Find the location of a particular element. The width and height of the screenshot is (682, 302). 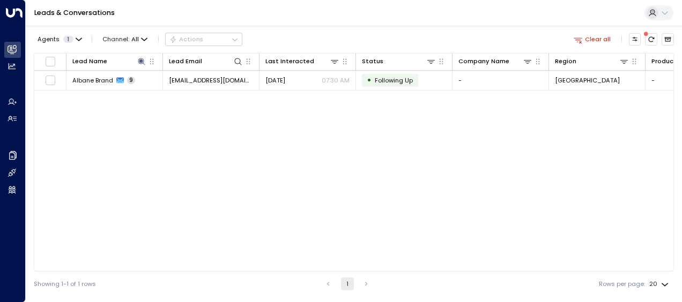

span: 1 is located at coordinates (68, 39).